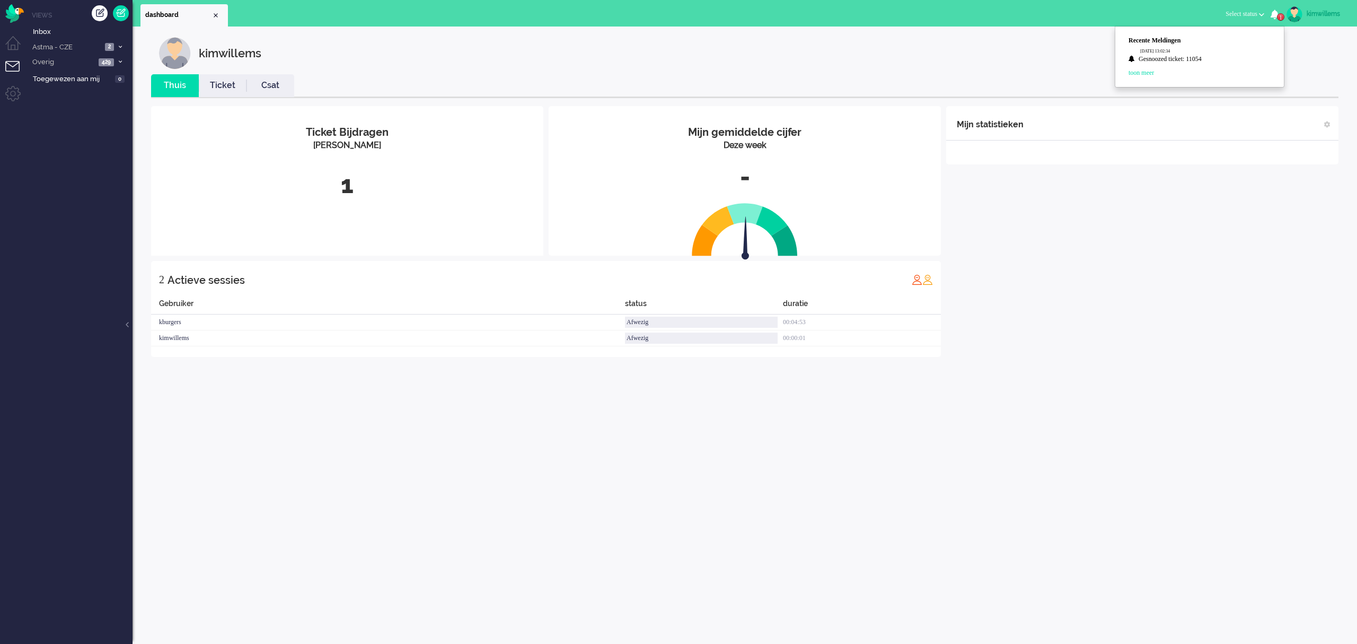 The height and width of the screenshot is (644, 1357). Describe the element at coordinates (109, 47) in the screenshot. I see `span: 2` at that location.